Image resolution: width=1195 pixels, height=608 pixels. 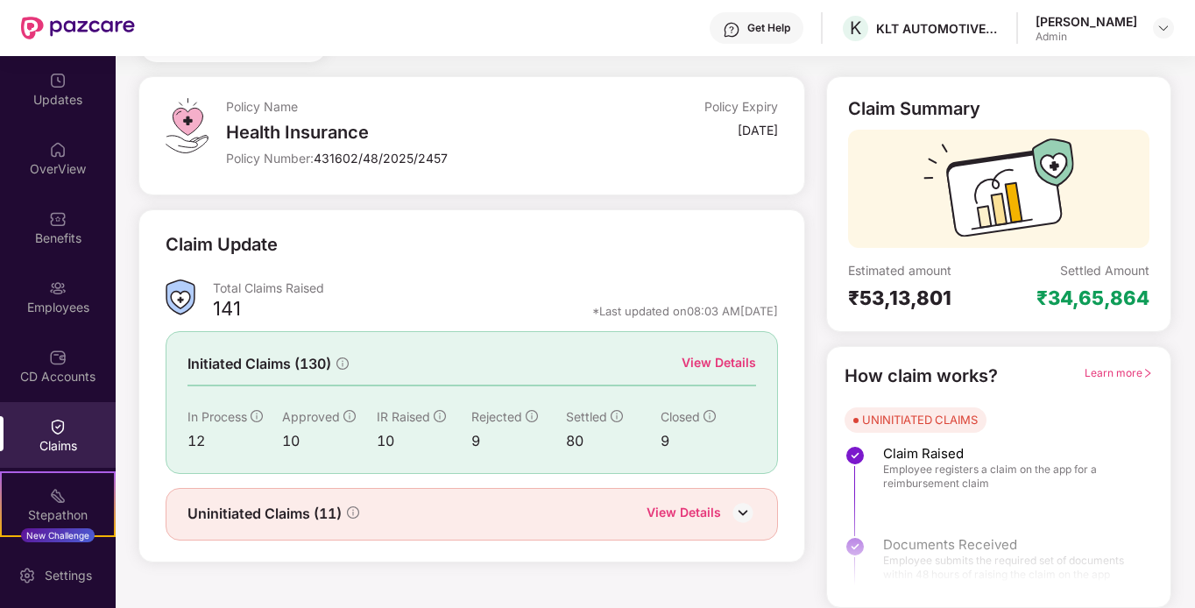 I want to click on img: svg+xml;base64,PHN2ZyBpZD0iU2V0dGluZy0yMHgyMCIgeG1sbnM9Imh0dHA6Ly93d3cudzMub3JnLzIwMDAvc3ZnIiB3aW..., so click(x=27, y=575).